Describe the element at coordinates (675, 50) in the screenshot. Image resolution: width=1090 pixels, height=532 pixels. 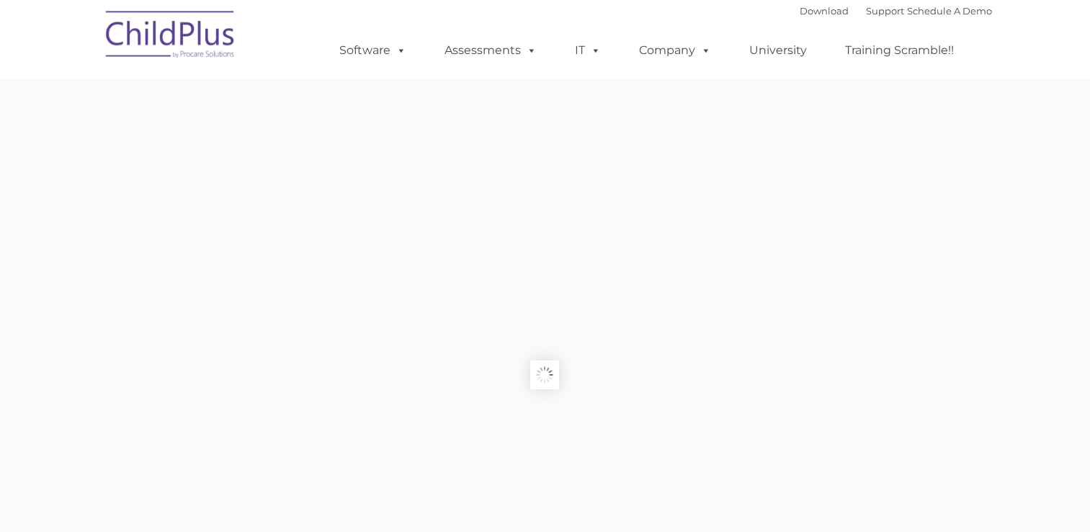
I see `a: Company` at that location.